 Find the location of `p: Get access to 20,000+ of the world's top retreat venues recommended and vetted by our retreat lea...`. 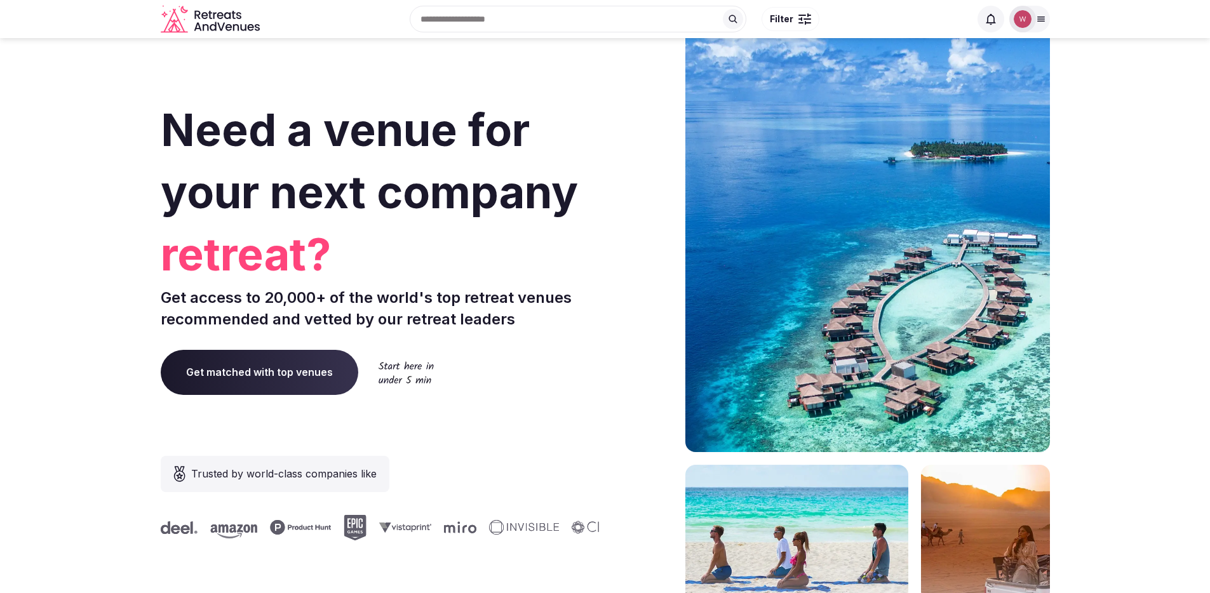

p: Get access to 20,000+ of the world's top retreat venues recommended and vetted by our retreat lea... is located at coordinates (381, 308).